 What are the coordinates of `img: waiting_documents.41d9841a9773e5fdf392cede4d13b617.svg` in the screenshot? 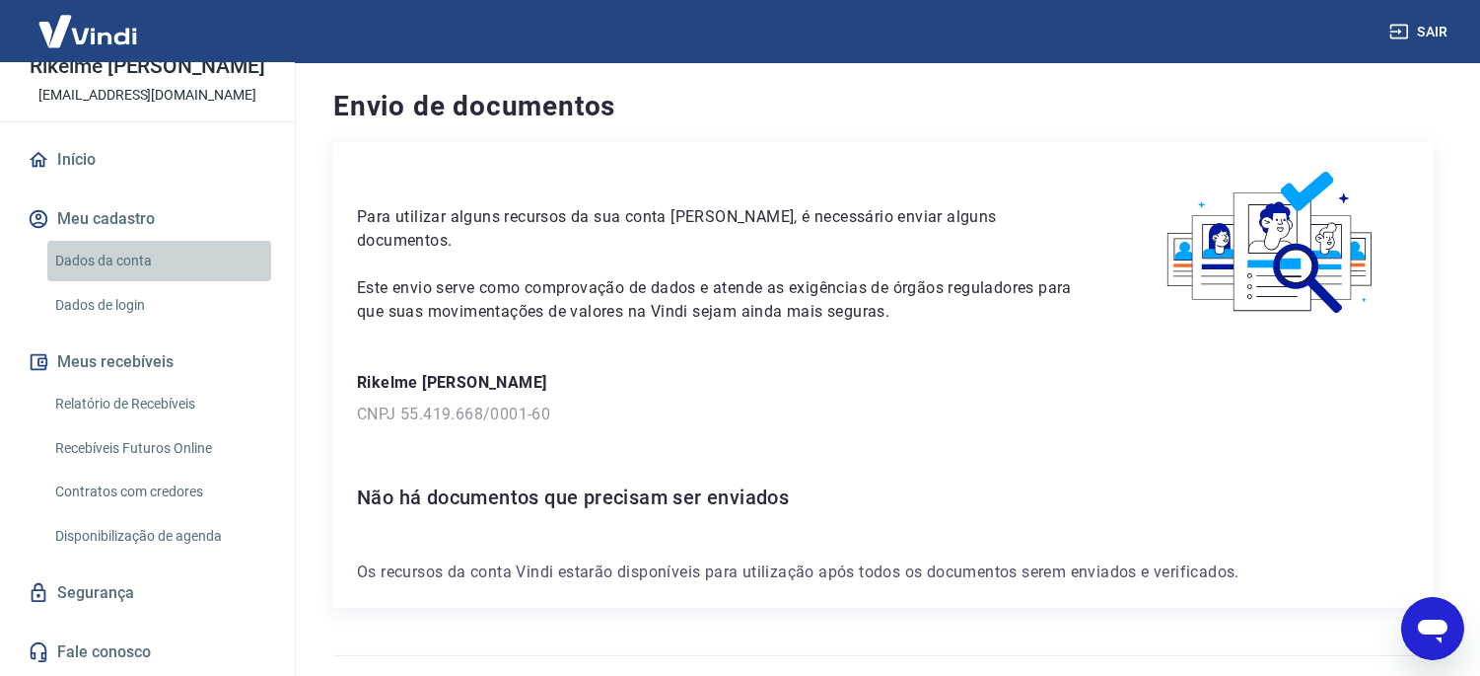 It's located at (1271, 243).